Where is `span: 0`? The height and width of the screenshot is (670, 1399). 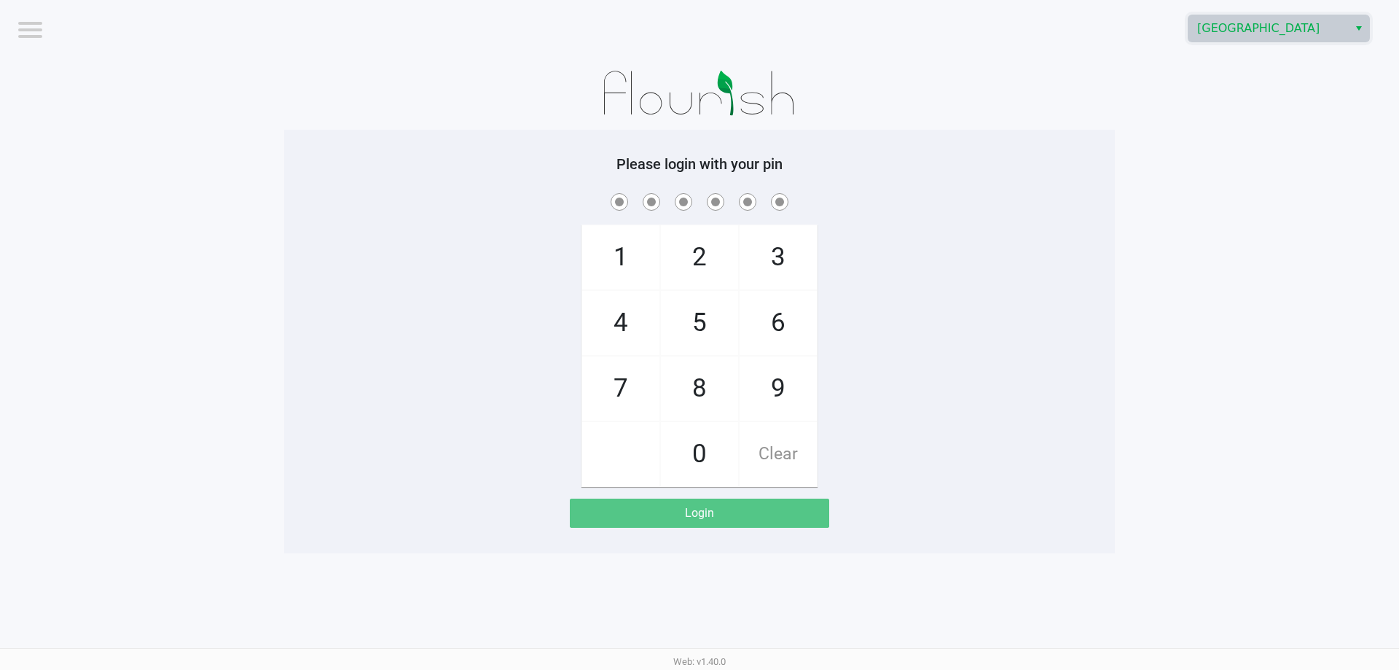 span: 0 is located at coordinates (699, 454).